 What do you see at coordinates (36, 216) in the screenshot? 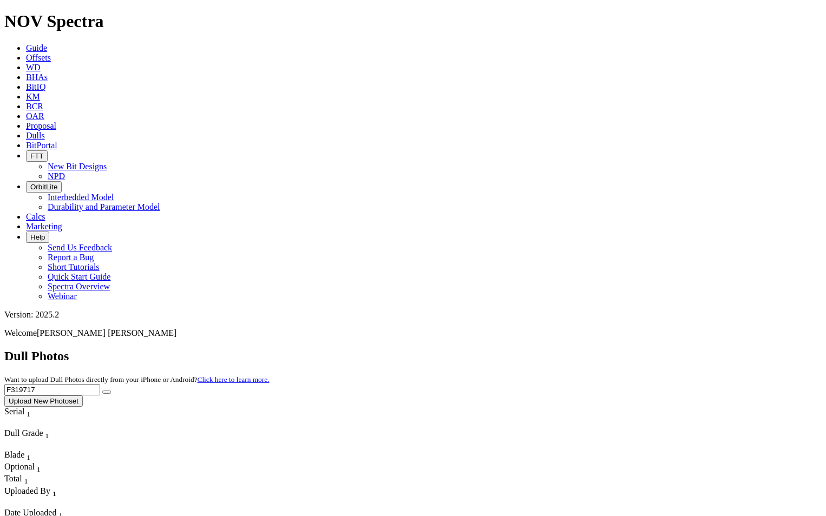
I see `a: Calcs` at bounding box center [36, 216].